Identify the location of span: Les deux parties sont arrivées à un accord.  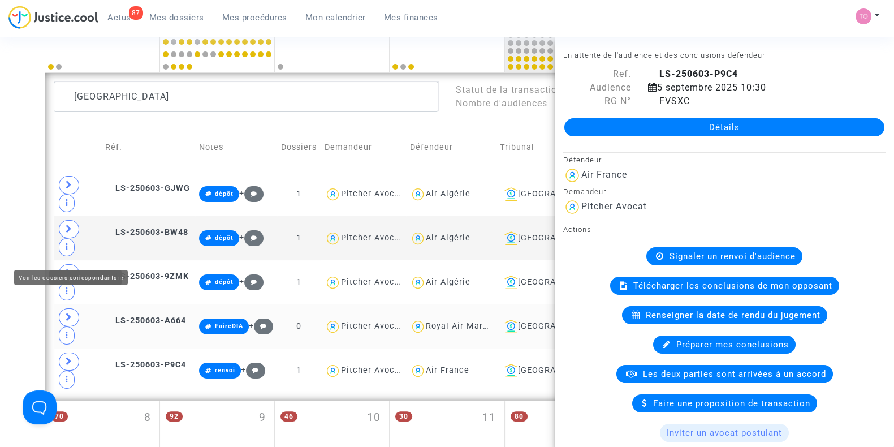
(735, 374).